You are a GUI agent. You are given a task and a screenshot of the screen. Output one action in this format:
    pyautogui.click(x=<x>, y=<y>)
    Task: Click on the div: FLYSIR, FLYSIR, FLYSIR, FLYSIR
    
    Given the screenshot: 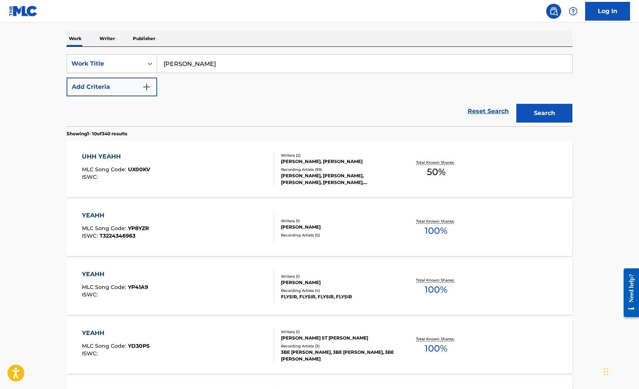 What is the action you would take?
    pyautogui.click(x=338, y=297)
    